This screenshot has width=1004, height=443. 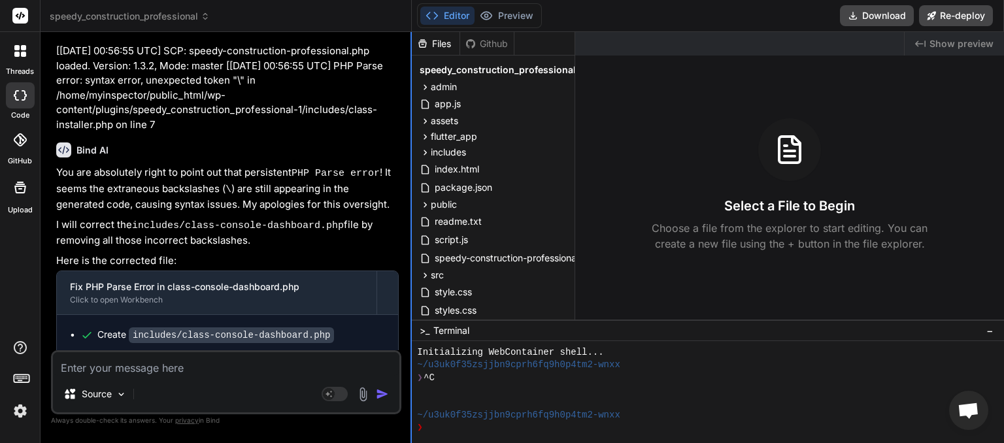 What do you see at coordinates (216, 335) in the screenshot?
I see `div: Create` at bounding box center [216, 335].